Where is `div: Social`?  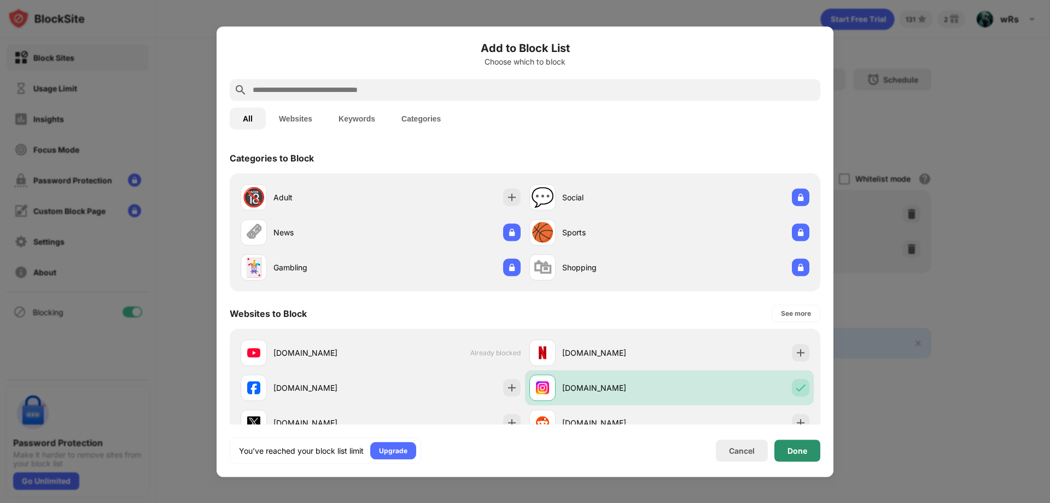 div: Social is located at coordinates (616, 197).